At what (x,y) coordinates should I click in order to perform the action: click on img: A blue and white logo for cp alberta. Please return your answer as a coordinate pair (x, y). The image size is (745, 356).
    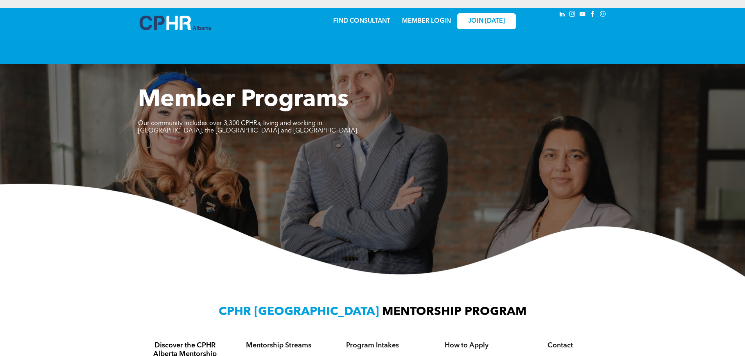
    Looking at the image, I should click on (175, 23).